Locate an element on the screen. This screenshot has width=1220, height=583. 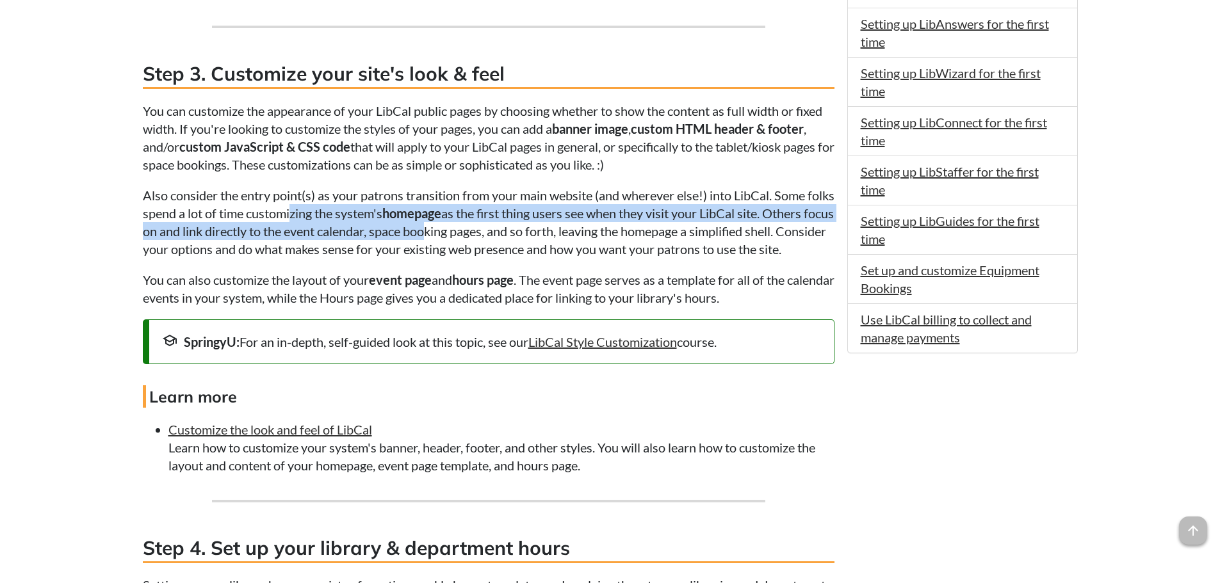
strong: event page is located at coordinates (400, 280).